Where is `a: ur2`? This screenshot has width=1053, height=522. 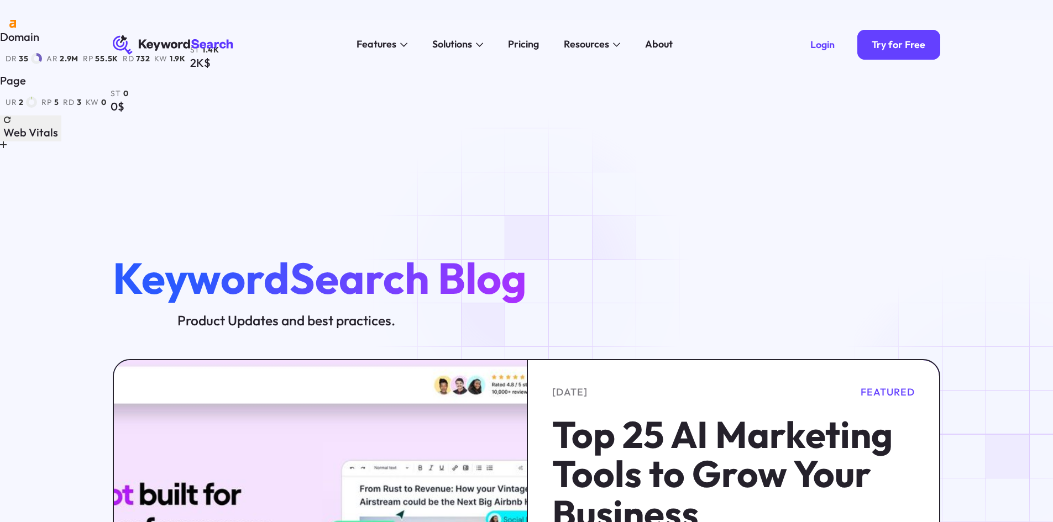 a: ur2 is located at coordinates (21, 102).